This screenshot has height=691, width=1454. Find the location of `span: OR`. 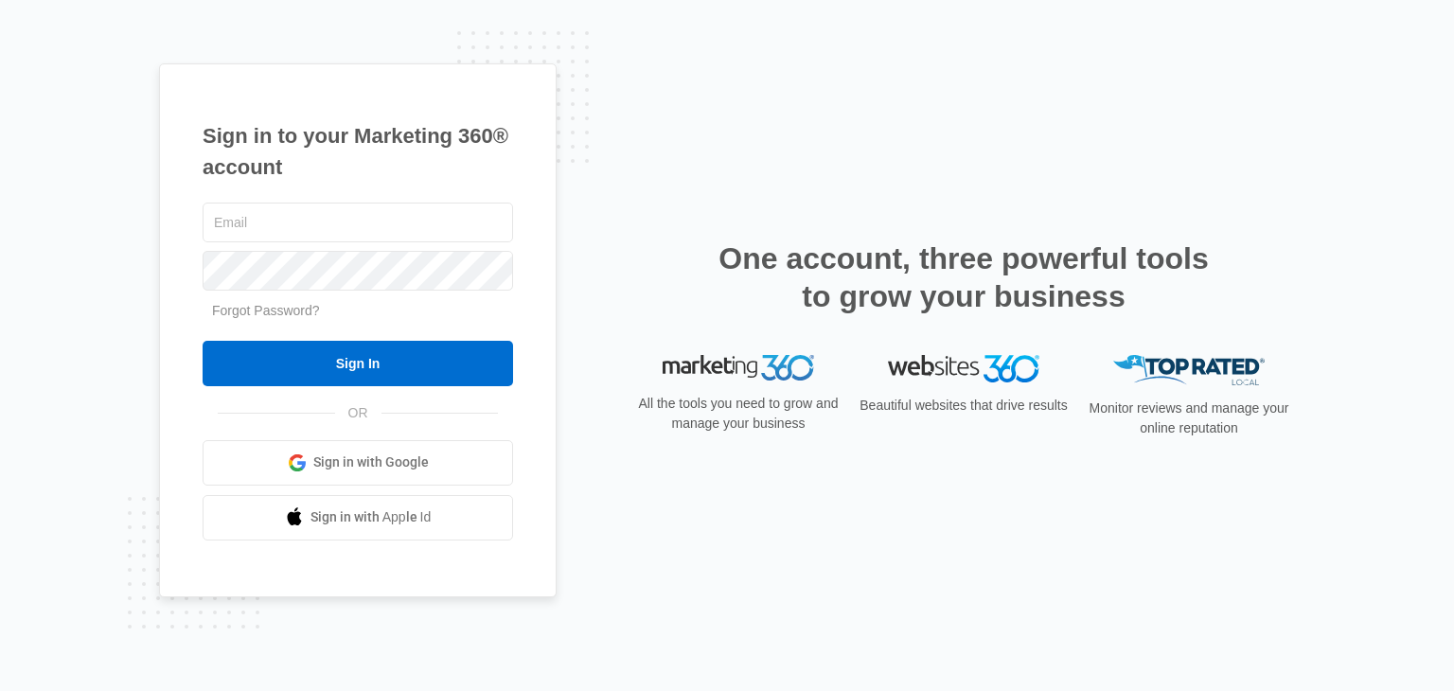

span: OR is located at coordinates (358, 413).